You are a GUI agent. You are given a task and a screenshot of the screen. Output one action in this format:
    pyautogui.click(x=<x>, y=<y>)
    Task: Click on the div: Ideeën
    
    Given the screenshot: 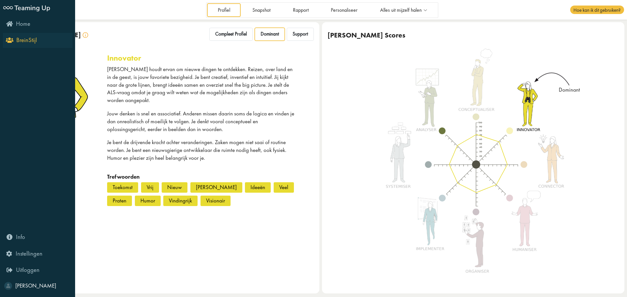 What is the action you would take?
    pyautogui.click(x=257, y=188)
    